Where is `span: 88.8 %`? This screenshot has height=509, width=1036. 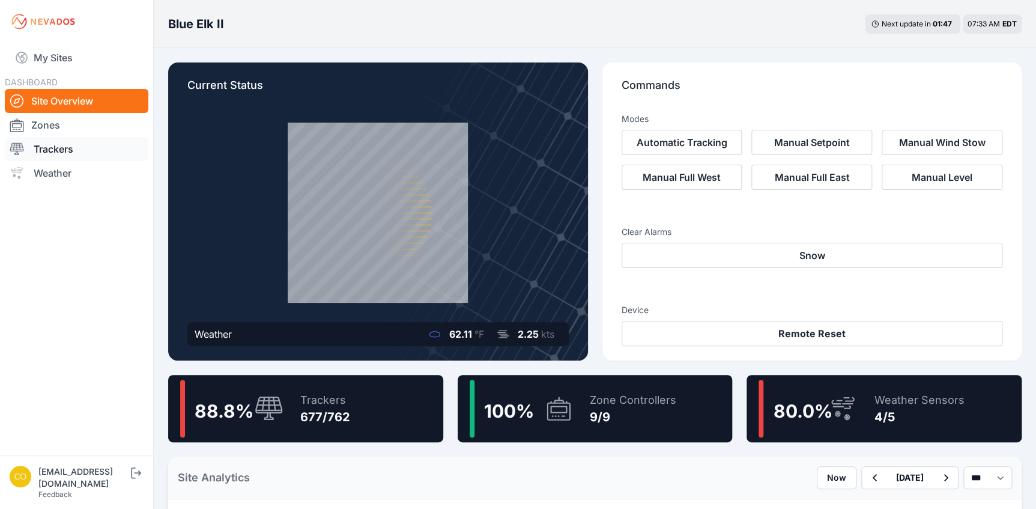 span: 88.8 % is located at coordinates (224, 411).